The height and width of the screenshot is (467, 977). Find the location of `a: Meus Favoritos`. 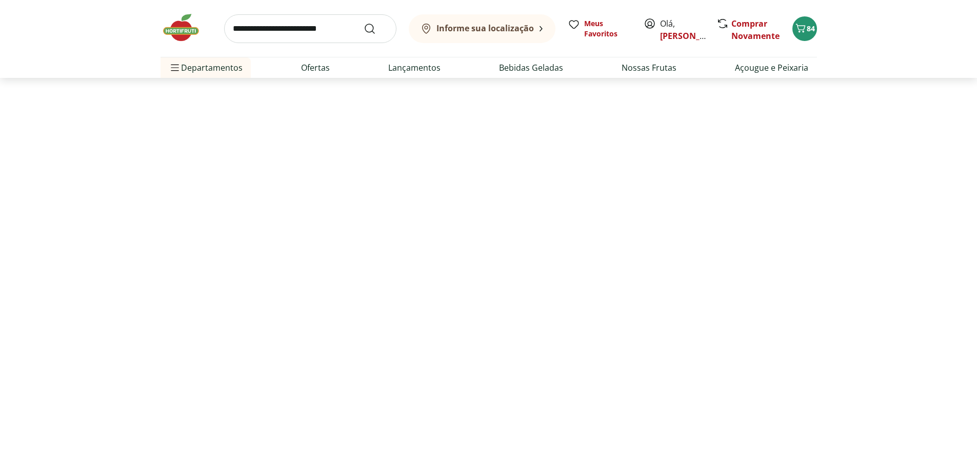

a: Meus Favoritos is located at coordinates (599, 29).